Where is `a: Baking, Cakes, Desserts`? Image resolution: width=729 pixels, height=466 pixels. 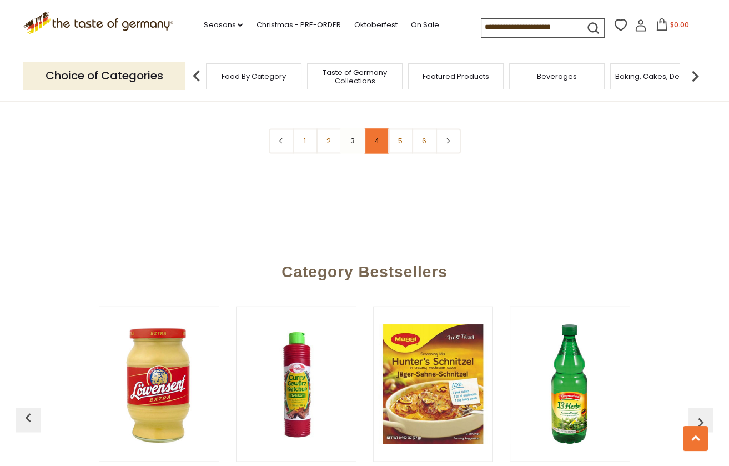 a: Baking, Cakes, Desserts is located at coordinates (658, 76).